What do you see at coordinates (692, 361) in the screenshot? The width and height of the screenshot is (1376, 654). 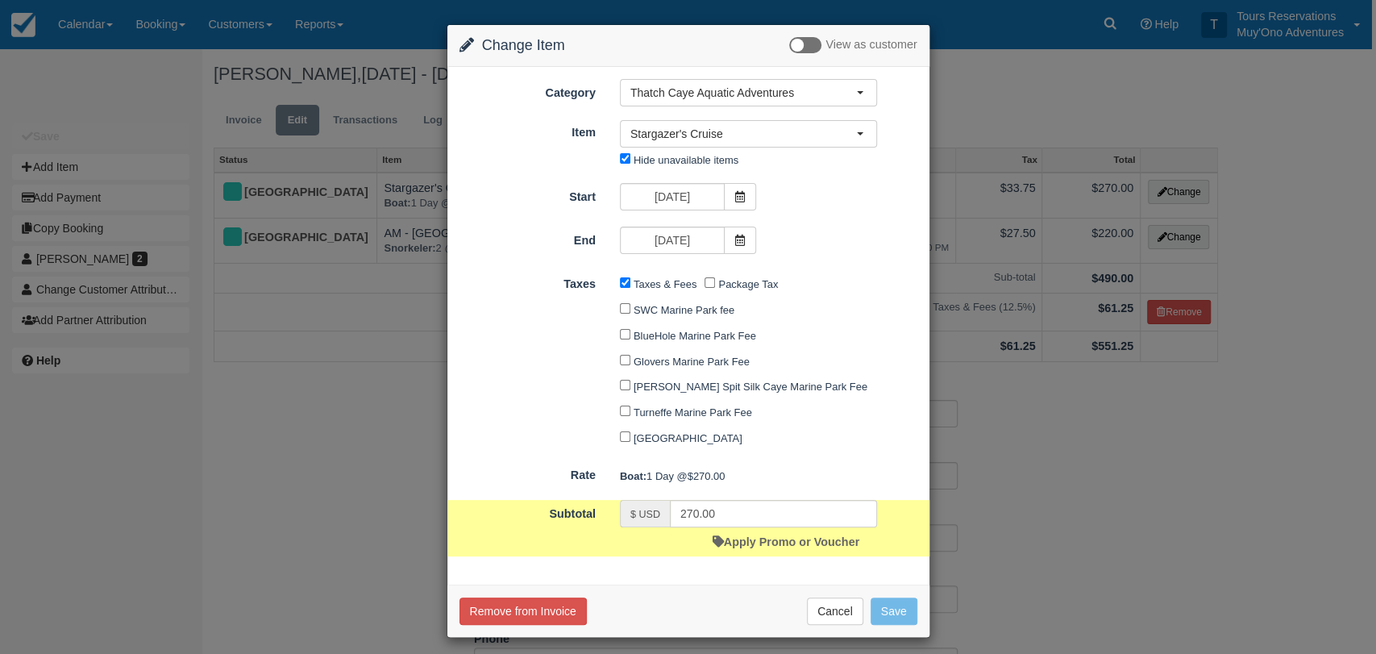 I see `label: Glovers Marine Park Fee` at bounding box center [692, 361].